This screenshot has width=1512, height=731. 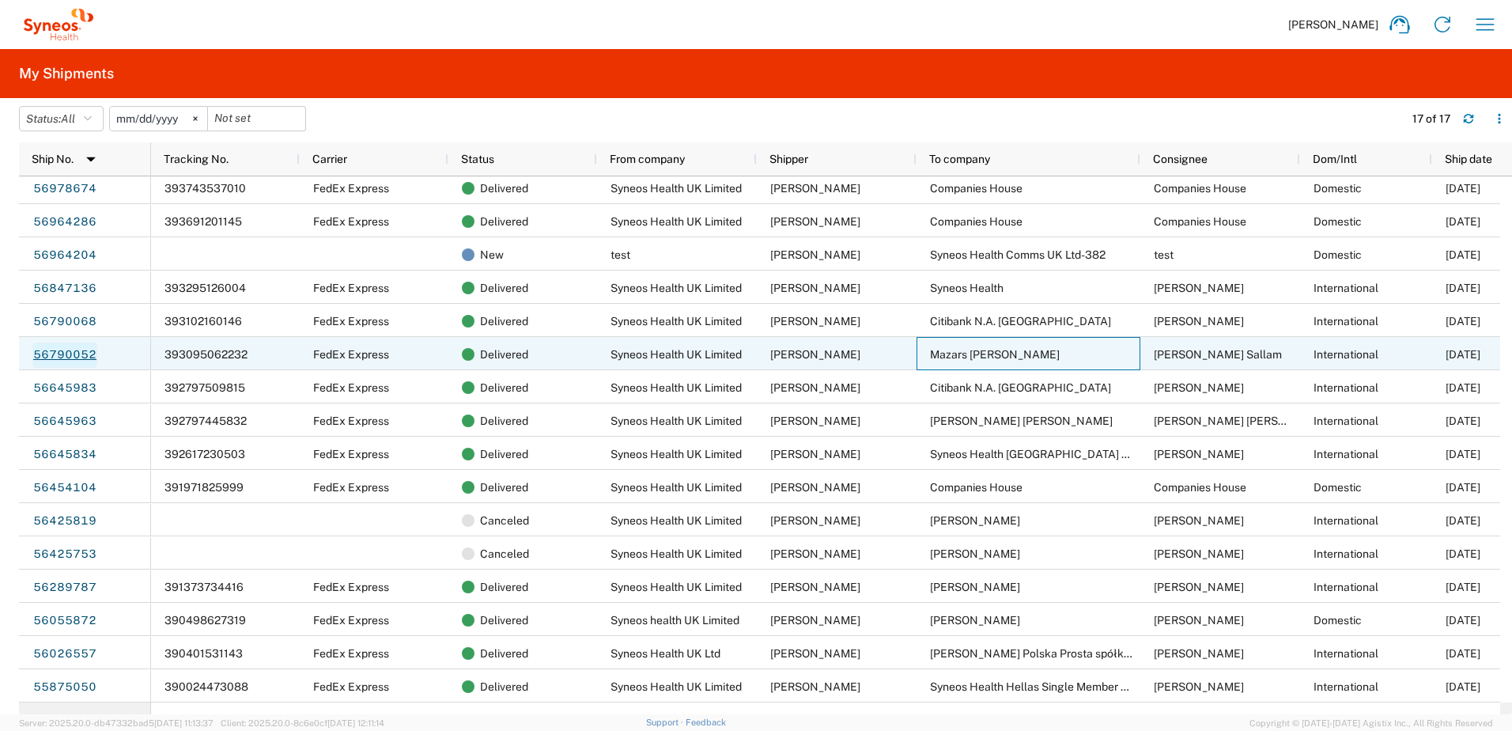 I want to click on span: Shipper, so click(x=788, y=159).